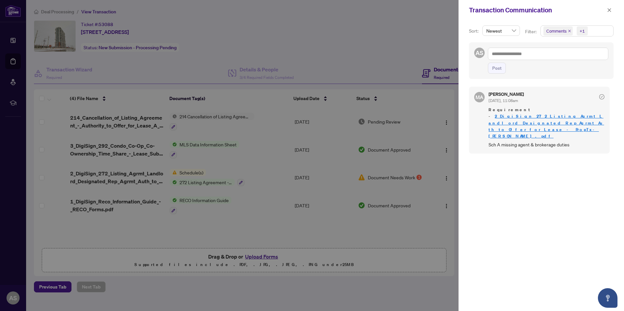 The width and height of the screenshot is (624, 311). Describe the element at coordinates (480, 97) in the screenshot. I see `span: MA` at that location.